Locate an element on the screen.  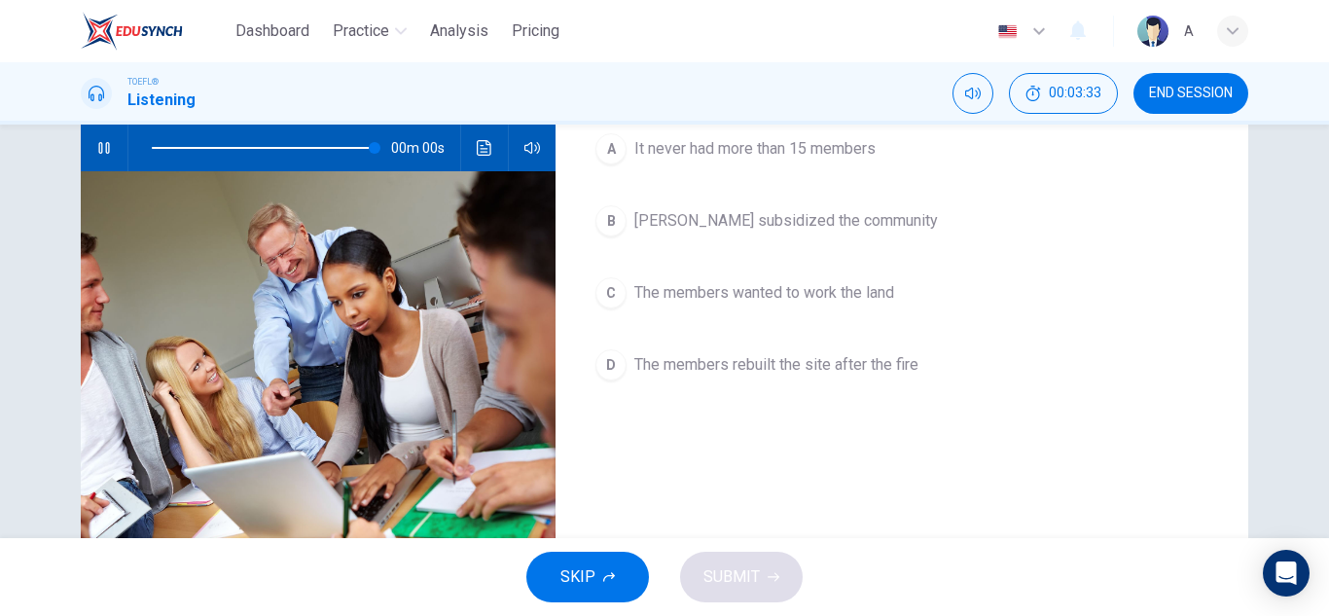
a: Dashboard is located at coordinates (272, 31).